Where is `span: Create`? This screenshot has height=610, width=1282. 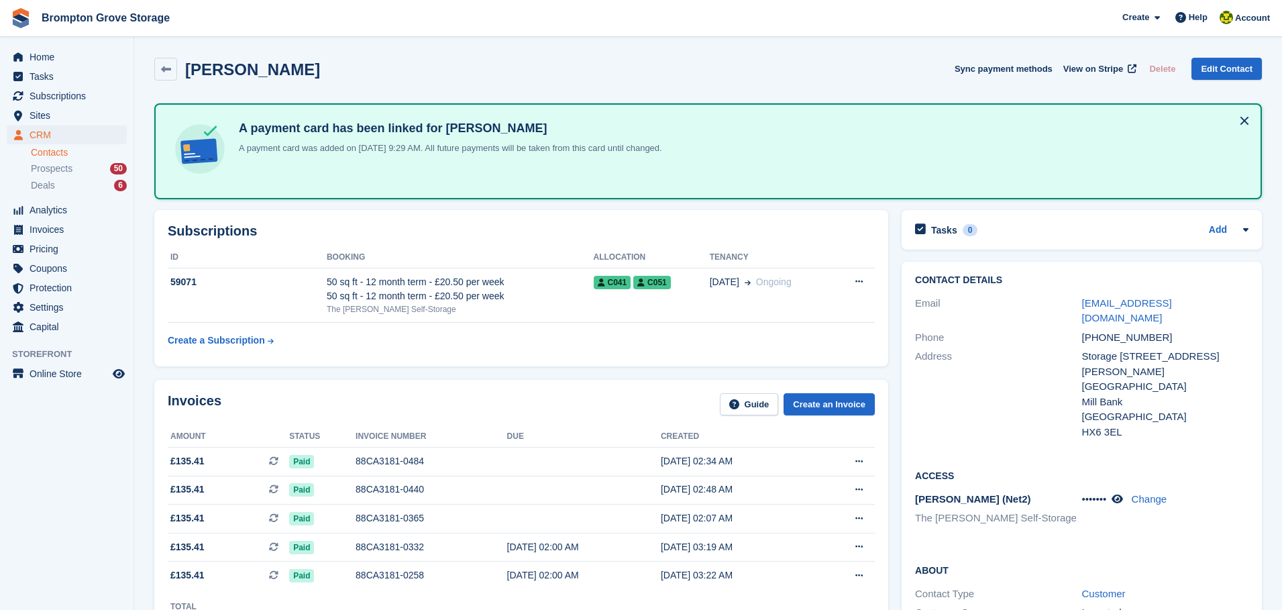 span: Create is located at coordinates (1136, 17).